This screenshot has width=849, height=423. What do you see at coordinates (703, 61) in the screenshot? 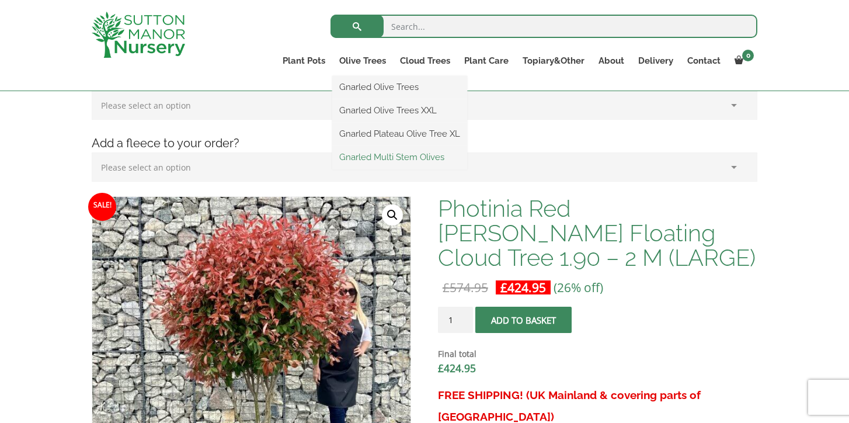
I see `a: Contact` at bounding box center [703, 61].